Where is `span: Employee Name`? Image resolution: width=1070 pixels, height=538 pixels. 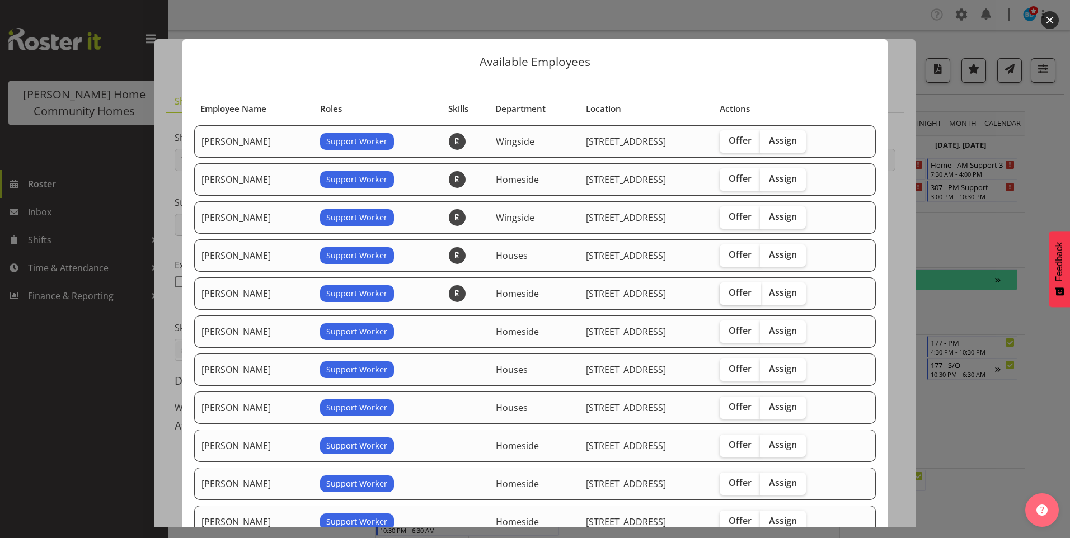 span: Employee Name is located at coordinates (233, 109).